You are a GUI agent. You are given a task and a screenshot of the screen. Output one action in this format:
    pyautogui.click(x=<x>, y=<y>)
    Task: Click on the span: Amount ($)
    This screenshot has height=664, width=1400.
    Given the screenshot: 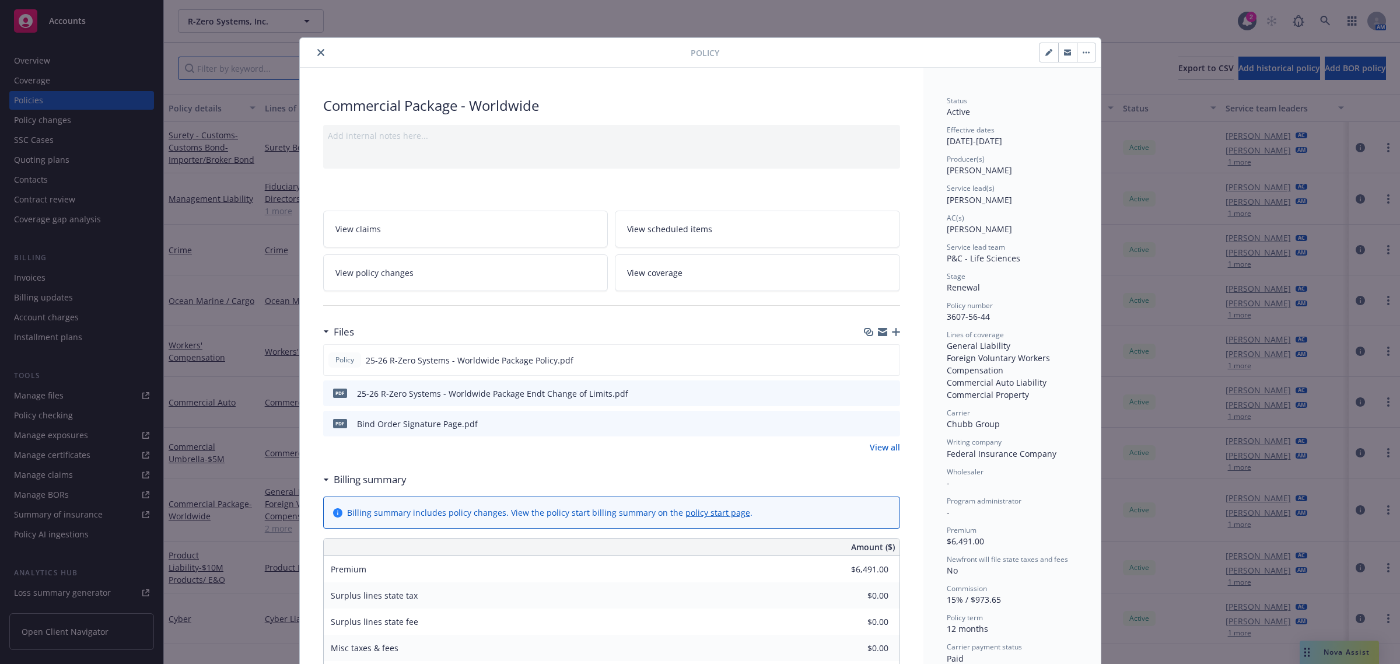 What is the action you would take?
    pyautogui.click(x=873, y=547)
    